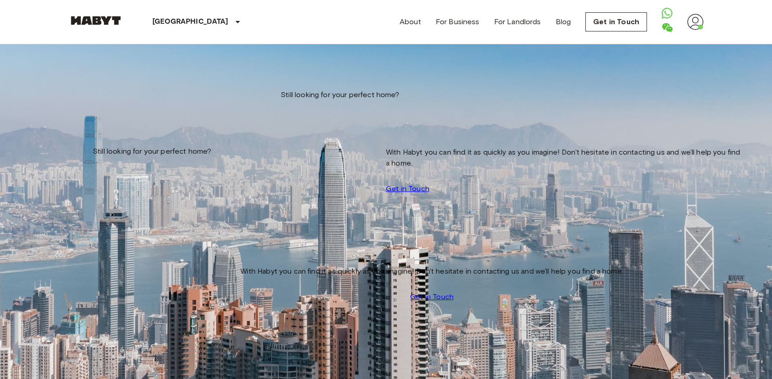  Describe the element at coordinates (518, 22) in the screenshot. I see `a: For Landlords` at that location.